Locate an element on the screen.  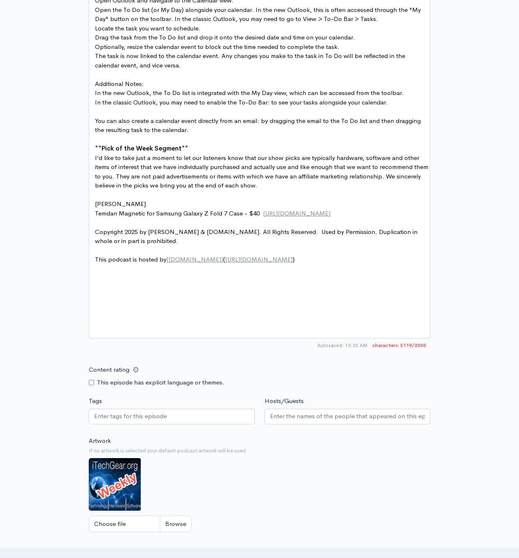
span: The task is now linked to the calendar event. Any changes you make to the task in To Do will be r... is located at coordinates (251, 60).